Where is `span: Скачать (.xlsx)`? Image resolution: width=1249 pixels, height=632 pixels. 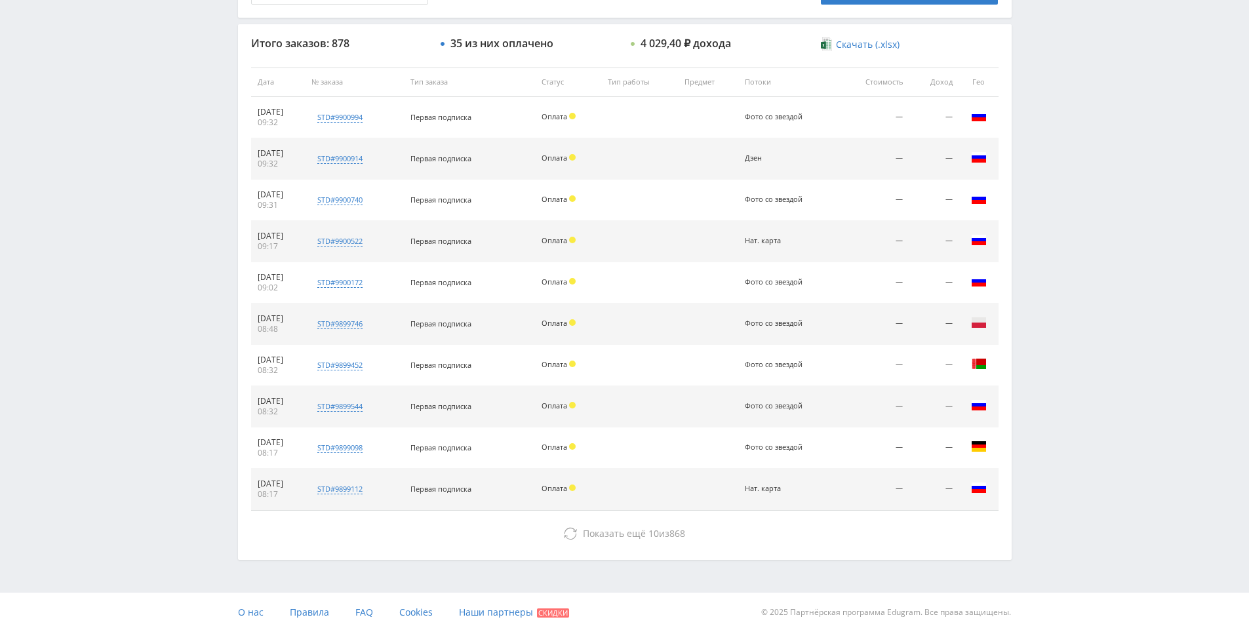
span: Скачать (.xlsx) is located at coordinates (868, 45).